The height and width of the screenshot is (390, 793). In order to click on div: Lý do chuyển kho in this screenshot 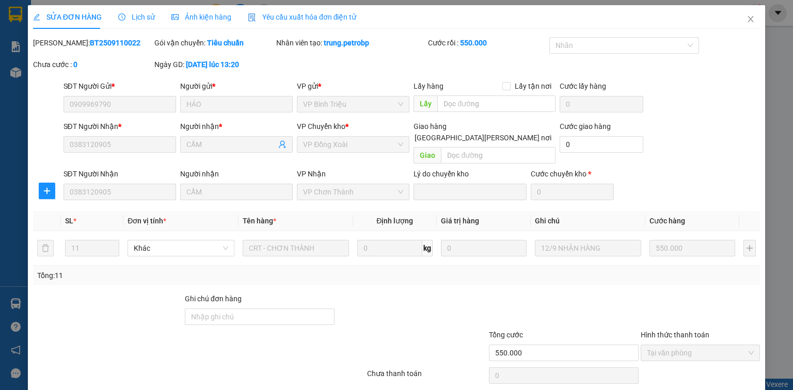, I will do `click(470, 174)`.